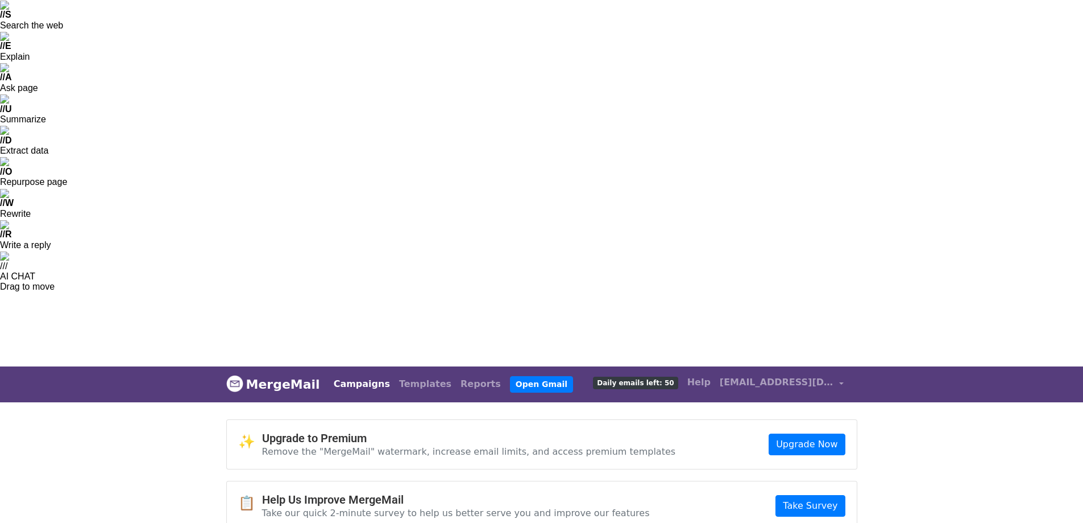  What do you see at coordinates (699, 382) in the screenshot?
I see `a: Help` at bounding box center [699, 382].